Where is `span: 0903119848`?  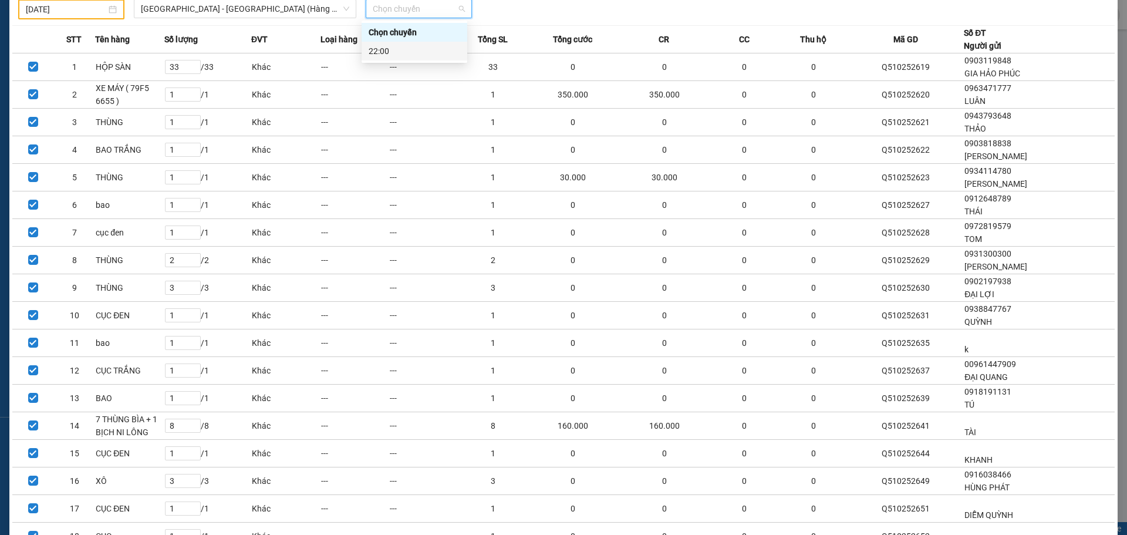 span: 0903119848 is located at coordinates (988, 60).